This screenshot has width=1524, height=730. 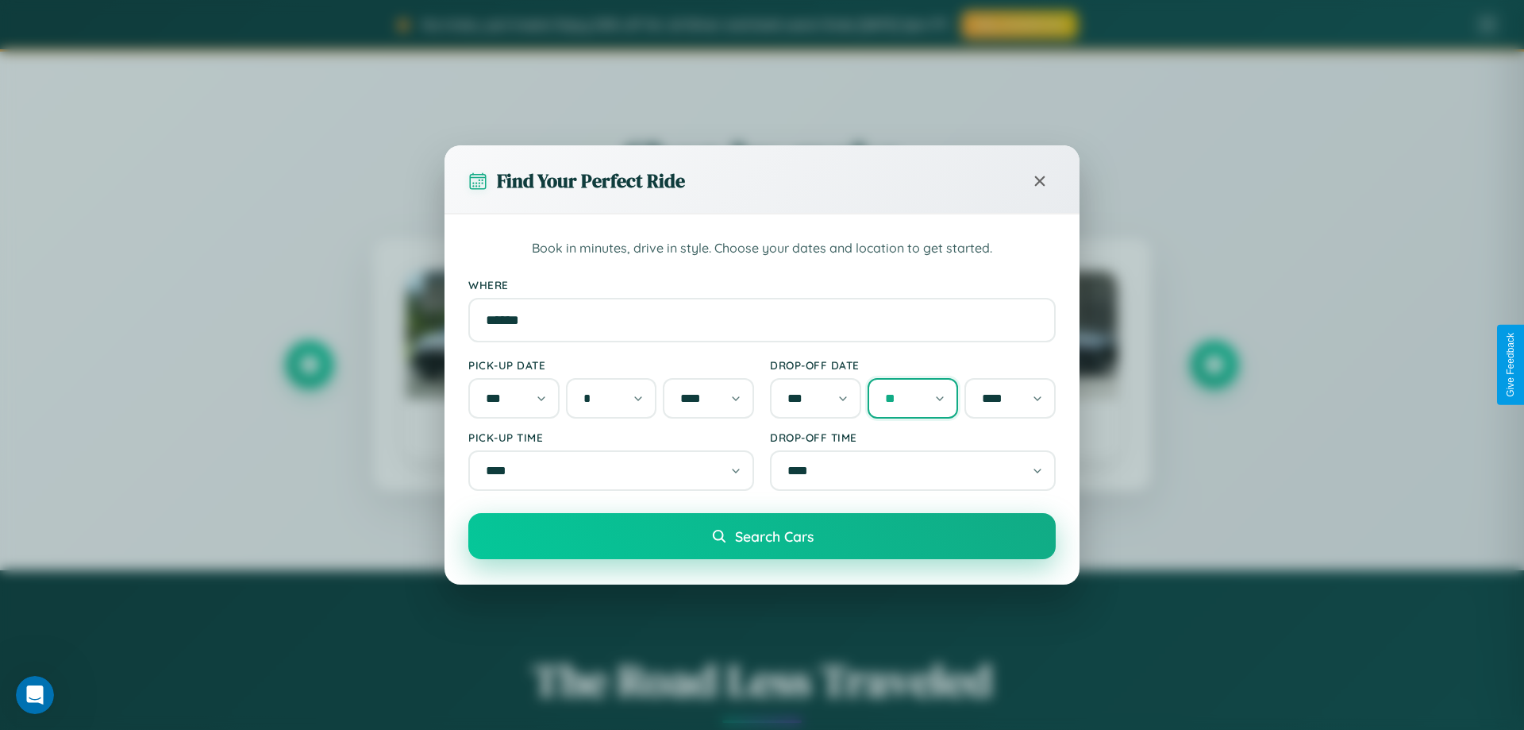 I want to click on label: Pick-up Time, so click(x=611, y=437).